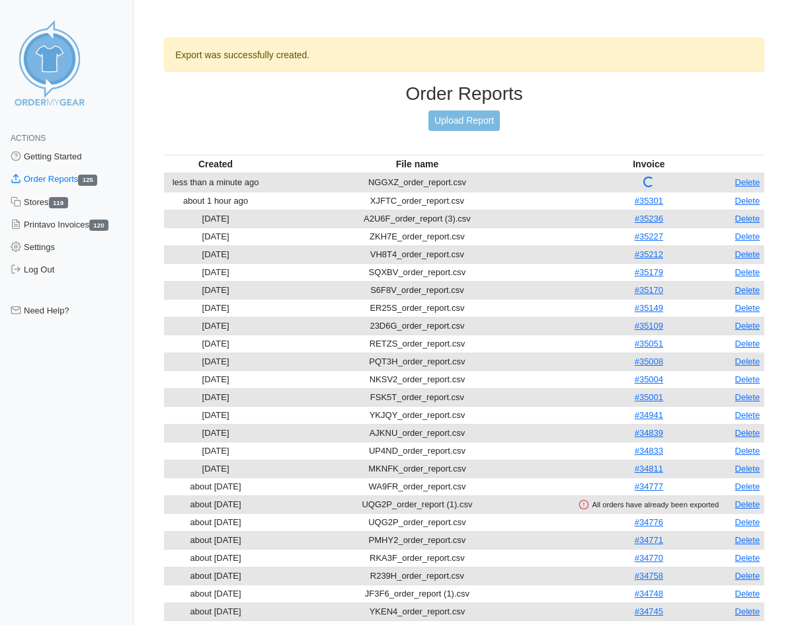 The height and width of the screenshot is (625, 802). What do you see at coordinates (464, 55) in the screenshot?
I see `div: Export was successfully created.` at bounding box center [464, 55].